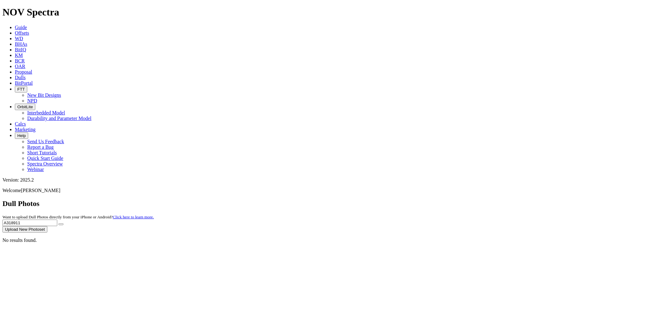 This screenshot has height=313, width=660. I want to click on button: OrbitLite, so click(25, 107).